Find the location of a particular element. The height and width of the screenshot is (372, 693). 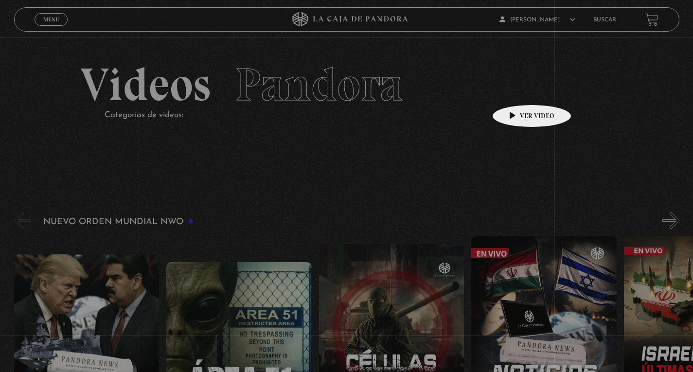

button: Next is located at coordinates (671, 220).